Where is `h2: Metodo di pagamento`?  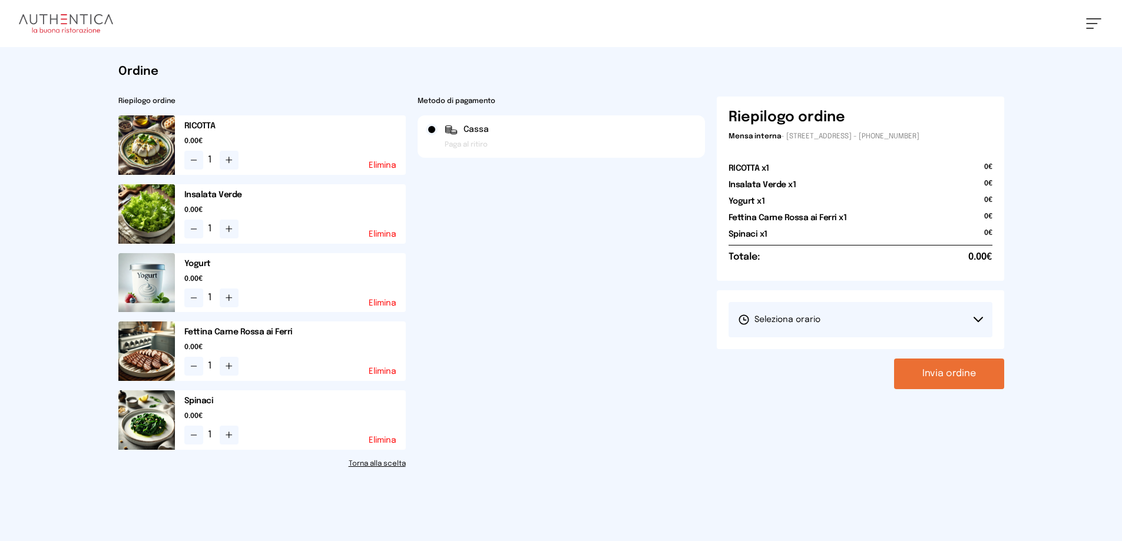
h2: Metodo di pagamento is located at coordinates (561, 101).